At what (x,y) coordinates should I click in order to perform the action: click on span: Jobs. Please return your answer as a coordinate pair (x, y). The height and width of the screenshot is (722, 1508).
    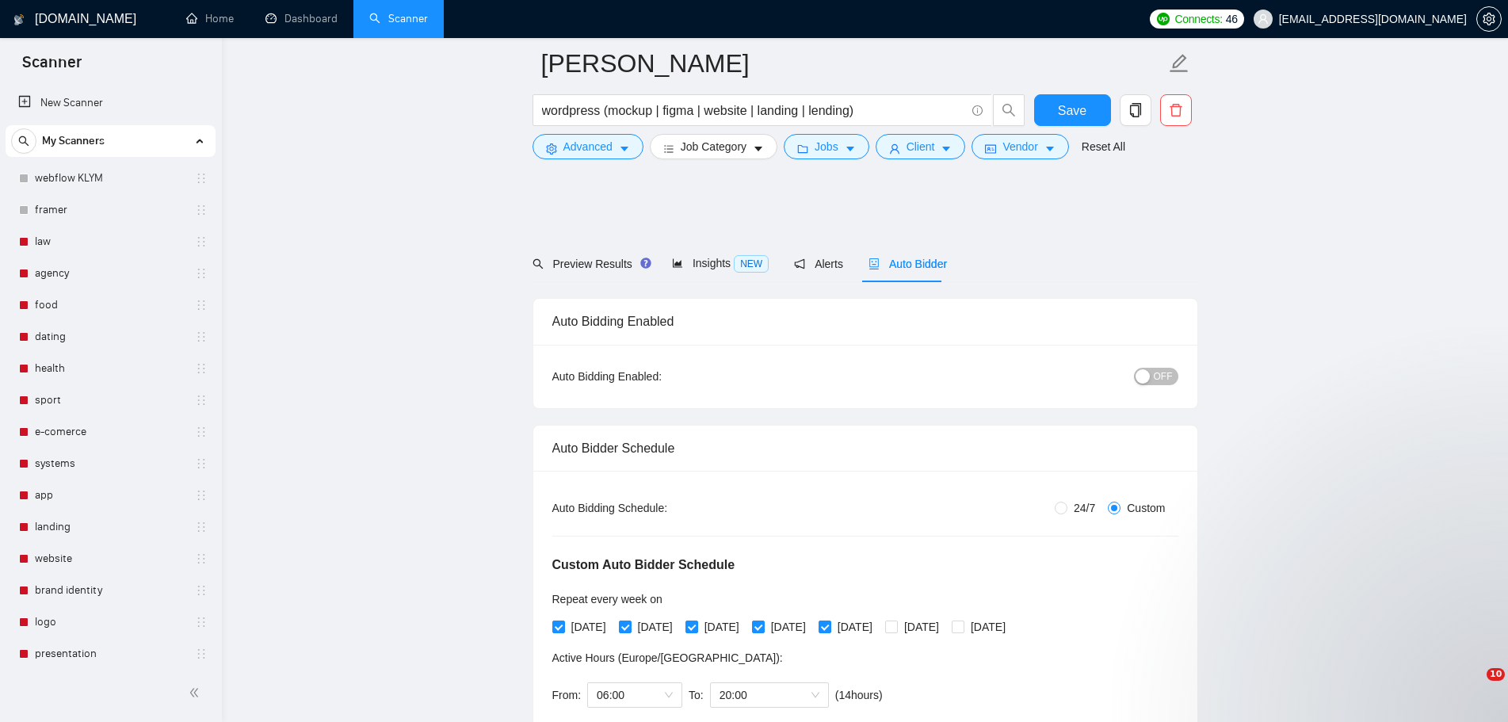
    Looking at the image, I should click on (827, 147).